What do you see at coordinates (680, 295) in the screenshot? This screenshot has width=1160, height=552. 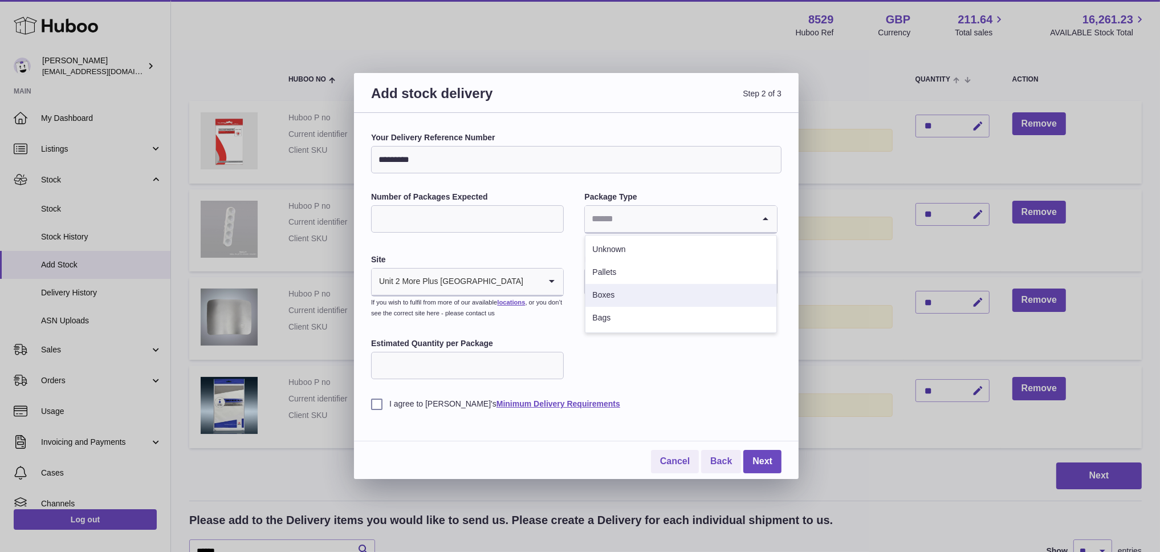 I see `li: Boxes` at bounding box center [680, 295].